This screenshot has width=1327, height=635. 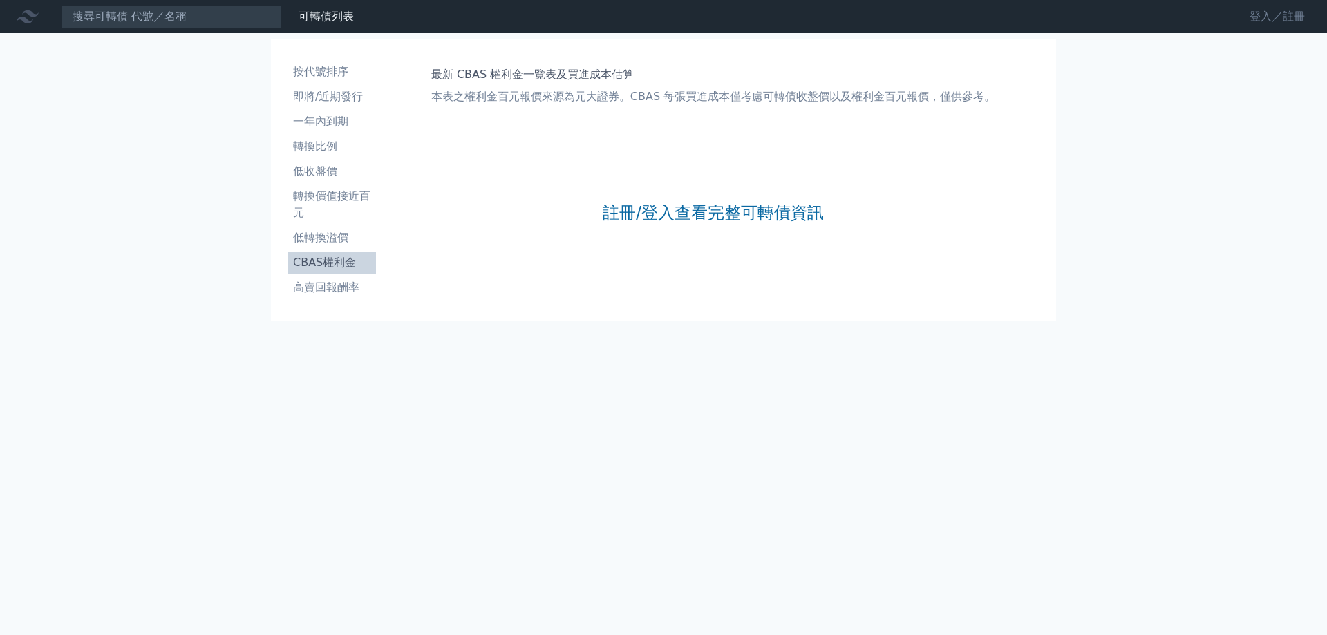 I want to click on a: CBAS權利金, so click(x=332, y=263).